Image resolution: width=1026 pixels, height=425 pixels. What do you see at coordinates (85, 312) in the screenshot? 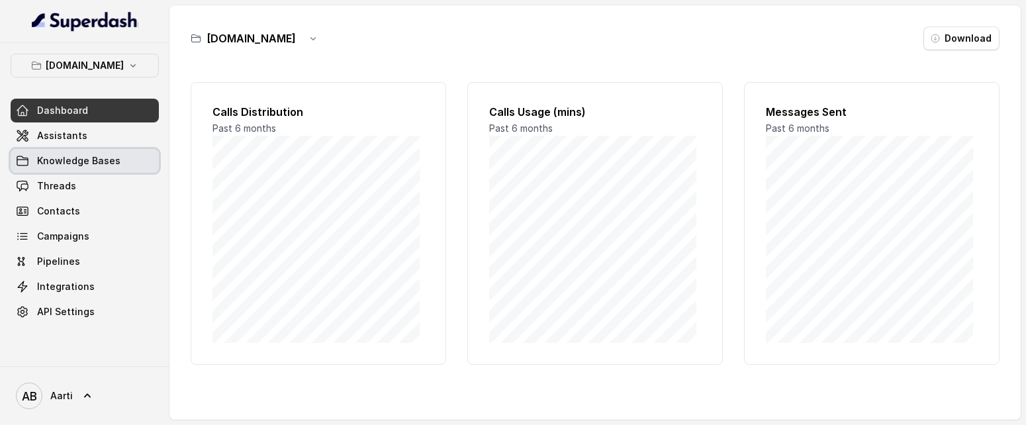
I see `a: API Settings` at bounding box center [85, 312].